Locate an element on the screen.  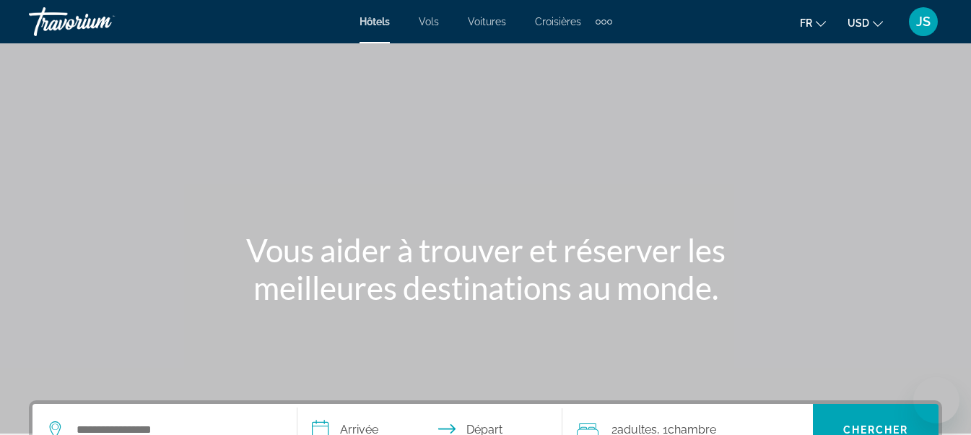
span: fr is located at coordinates (806, 23).